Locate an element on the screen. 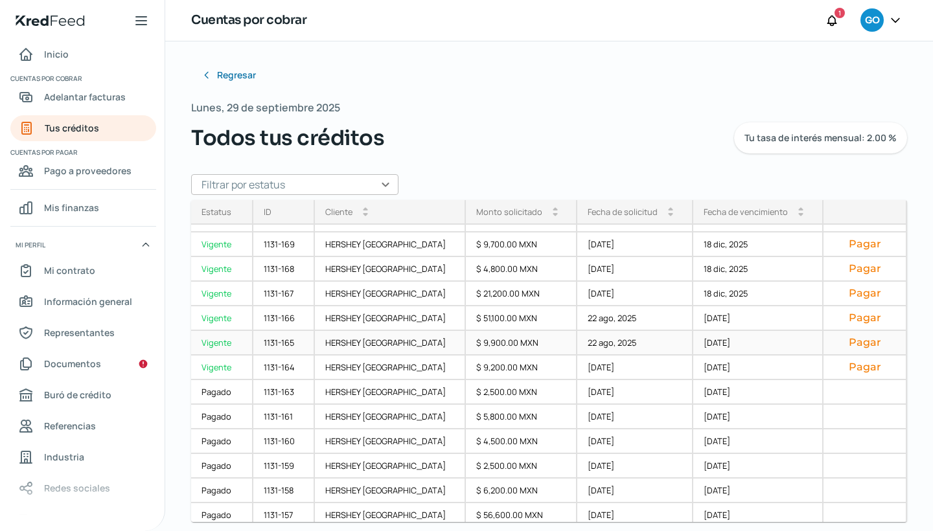 The width and height of the screenshot is (933, 531). span: Buró de crédito is located at coordinates (78, 394).